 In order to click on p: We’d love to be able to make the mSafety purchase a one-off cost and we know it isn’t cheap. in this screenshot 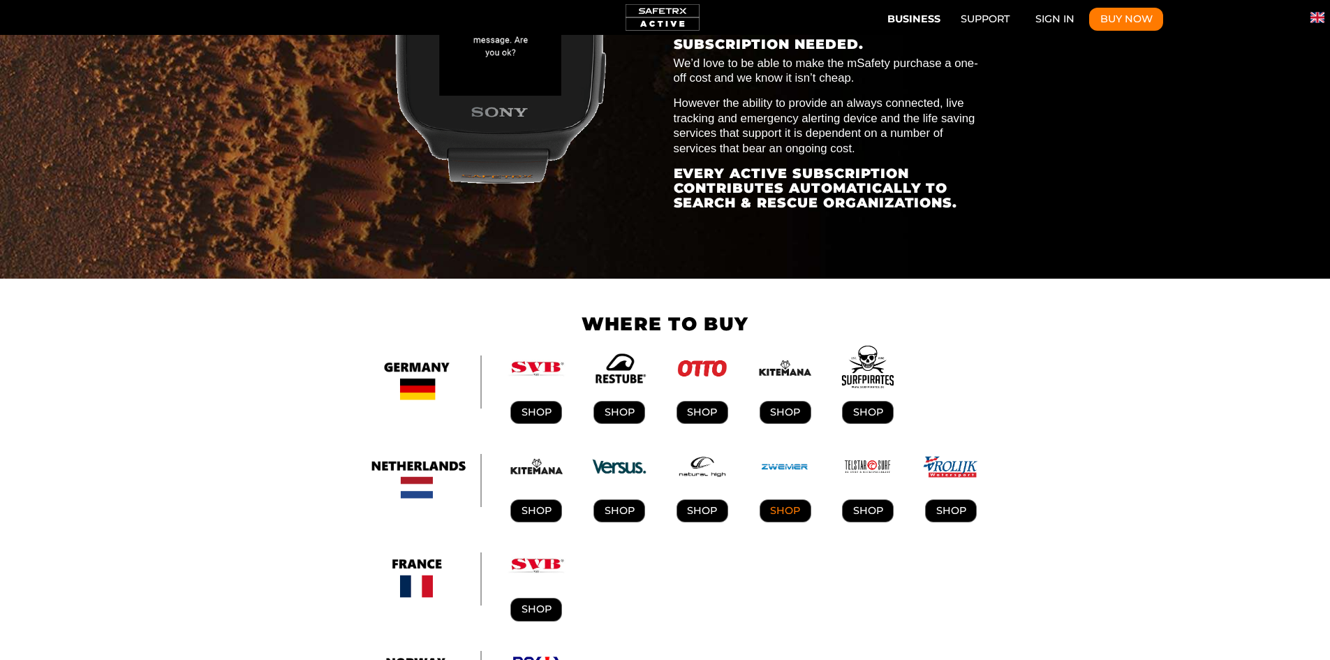, I will do `click(831, 71)`.